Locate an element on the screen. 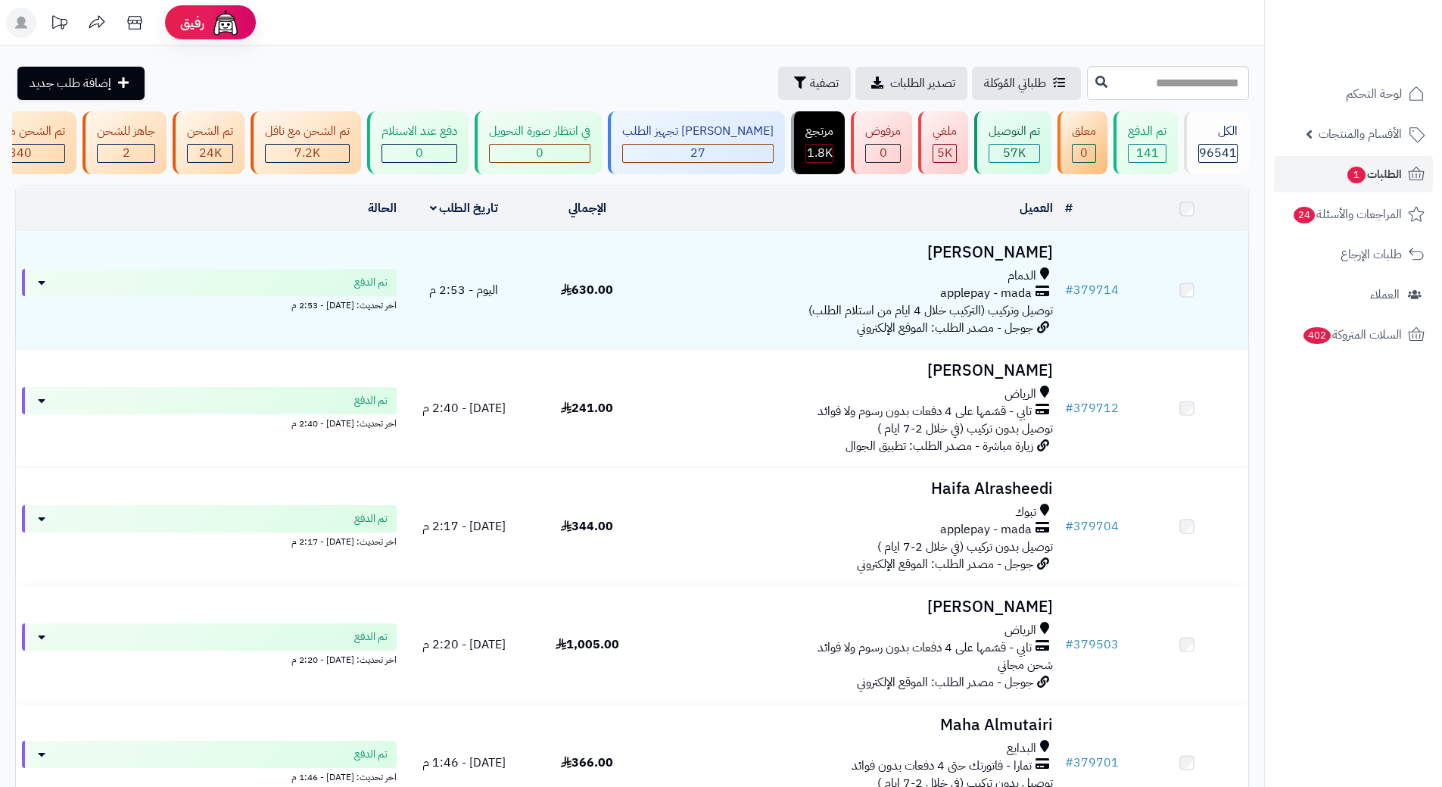 This screenshot has height=787, width=1442. h3: Haifa Alrasheedi is located at coordinates (854, 488).